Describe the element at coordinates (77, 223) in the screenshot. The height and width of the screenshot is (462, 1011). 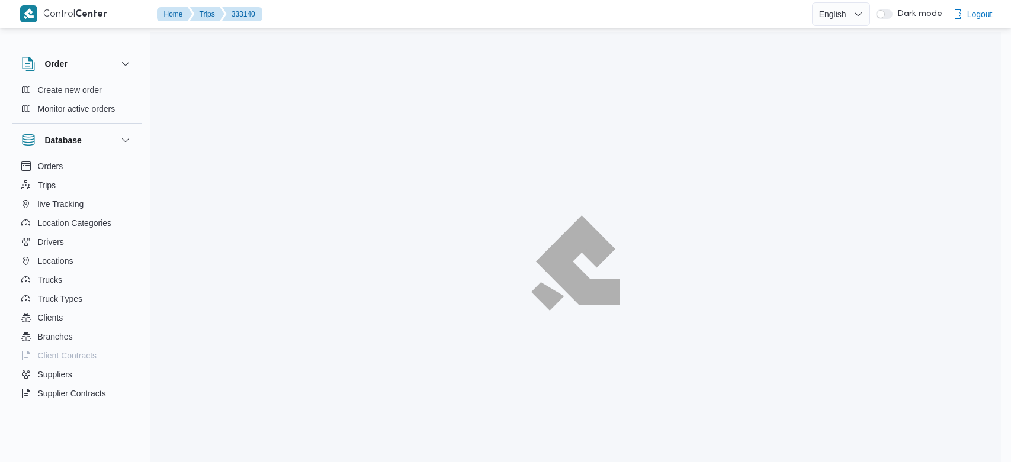
I see `button: Location Categories` at that location.